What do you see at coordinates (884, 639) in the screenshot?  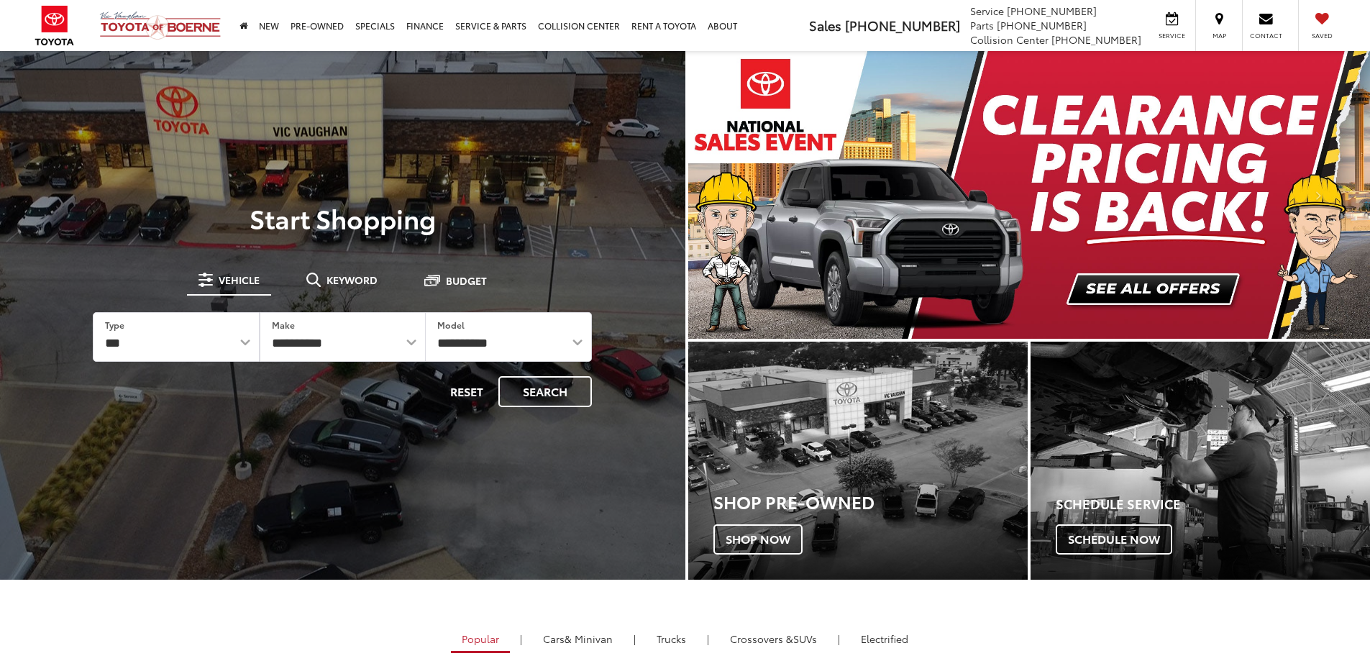 I see `a: Electrified` at bounding box center [884, 639].